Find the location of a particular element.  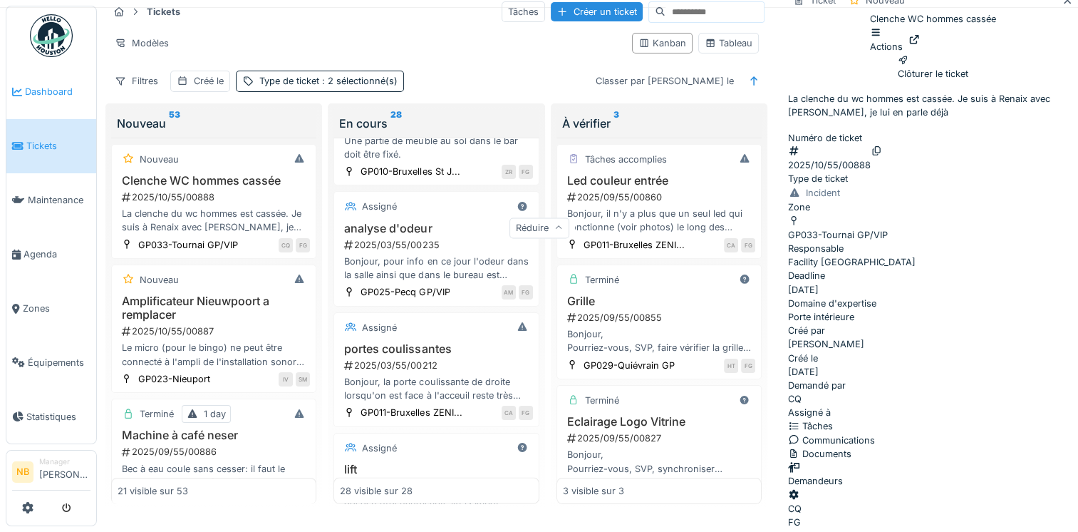

h3: portes coulissantes is located at coordinates (436, 348).